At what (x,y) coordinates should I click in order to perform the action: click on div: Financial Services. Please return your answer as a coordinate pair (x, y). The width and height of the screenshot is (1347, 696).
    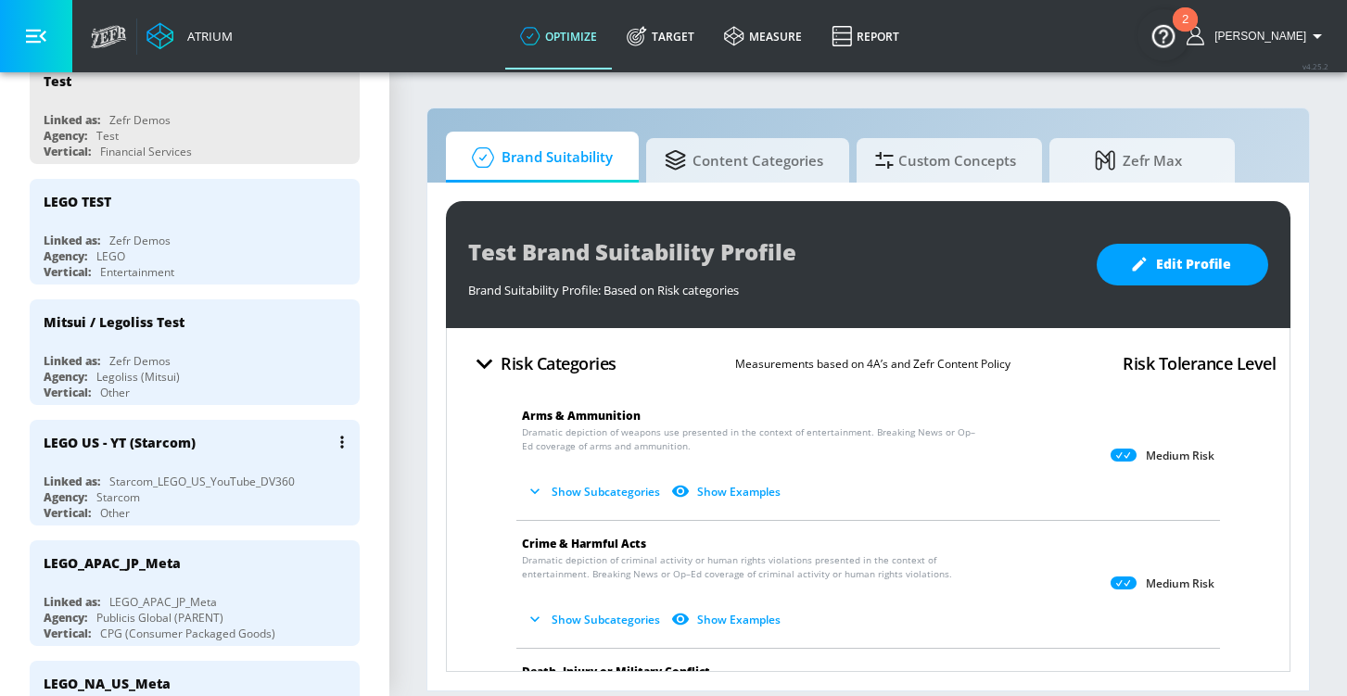
    Looking at the image, I should click on (145, 151).